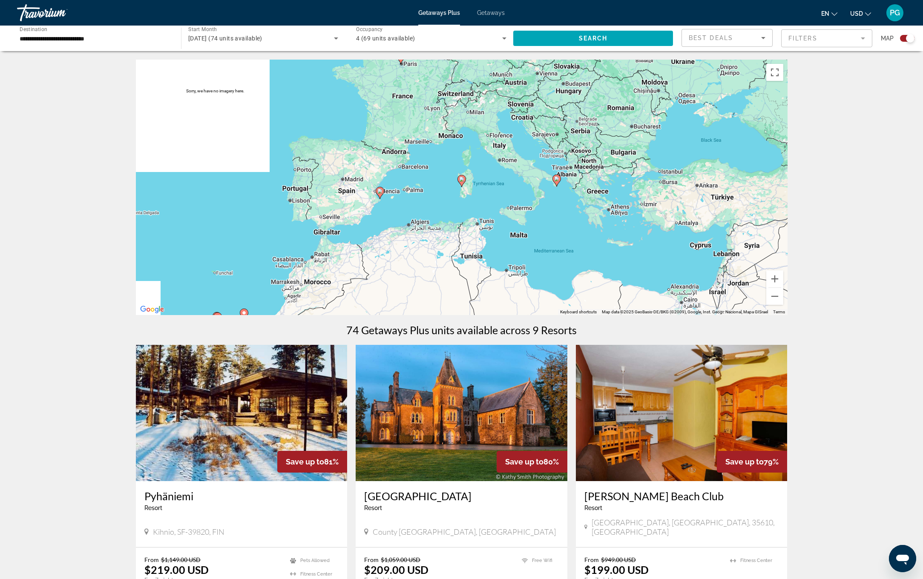 This screenshot has width=923, height=579. I want to click on span: $1,149.00 USD, so click(181, 560).